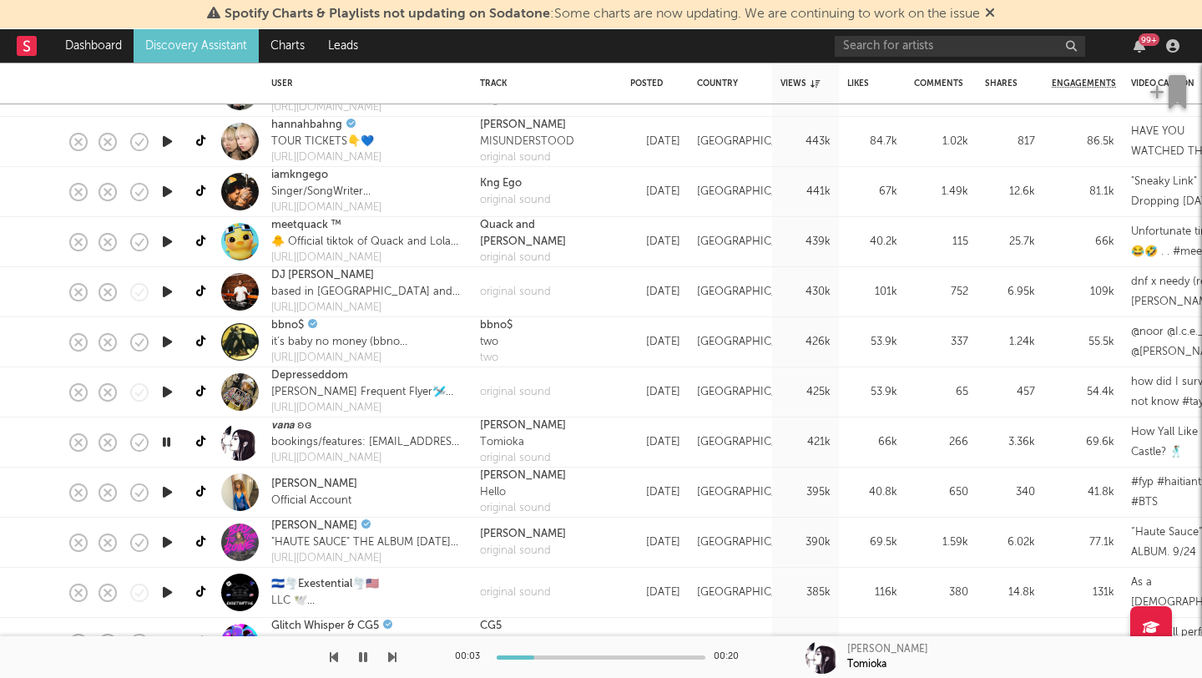 The height and width of the screenshot is (678, 1202). I want to click on div: Comments, so click(938, 83).